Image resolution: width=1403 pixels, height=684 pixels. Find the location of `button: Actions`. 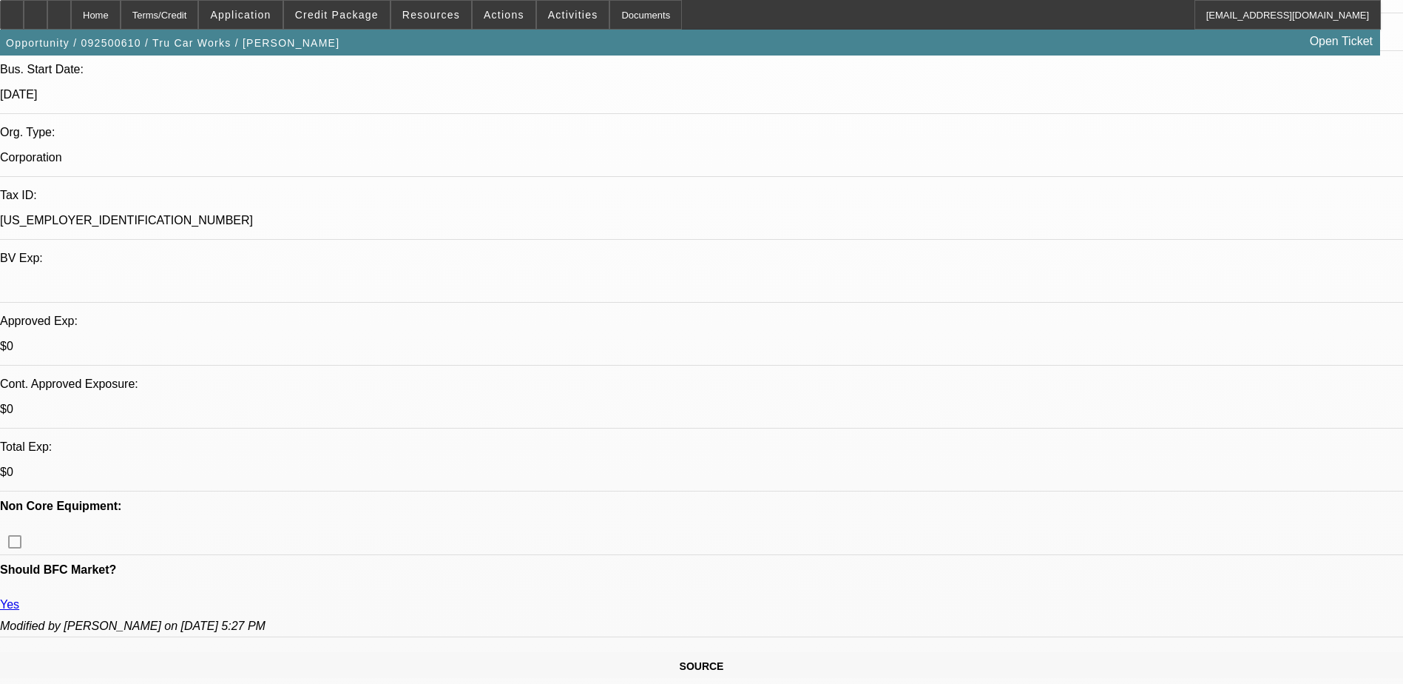

button: Actions is located at coordinates (504, 15).